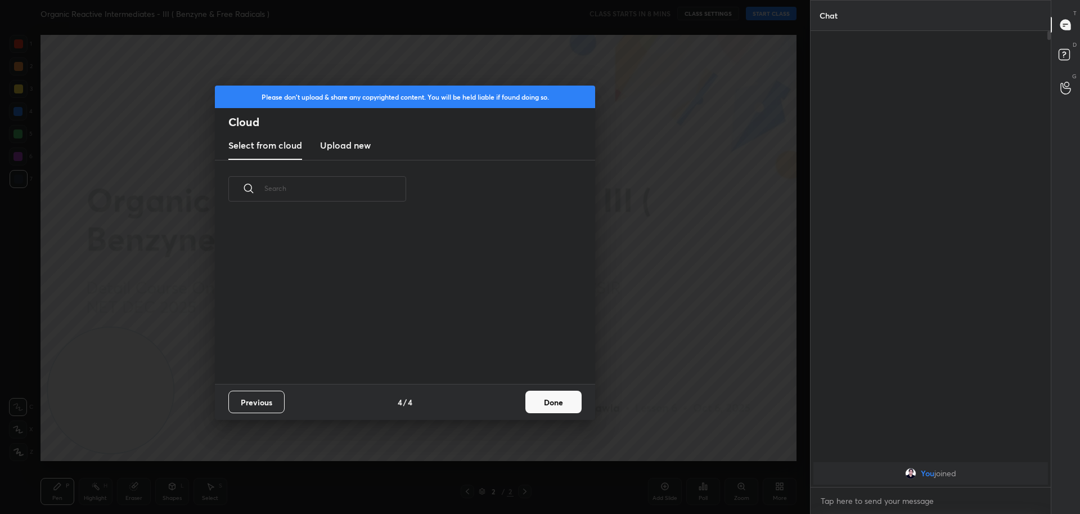 Image resolution: width=1080 pixels, height=514 pixels. What do you see at coordinates (928, 473) in the screenshot?
I see `span: You` at bounding box center [928, 473].